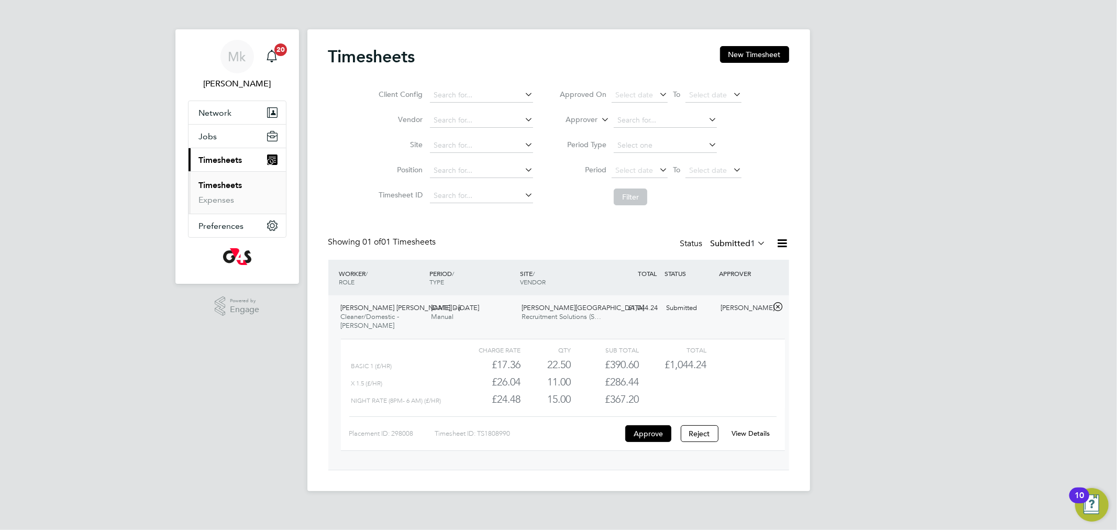  What do you see at coordinates (372, 366) in the screenshot?
I see `span: Basic 1 (£/HR)` at bounding box center [372, 366].